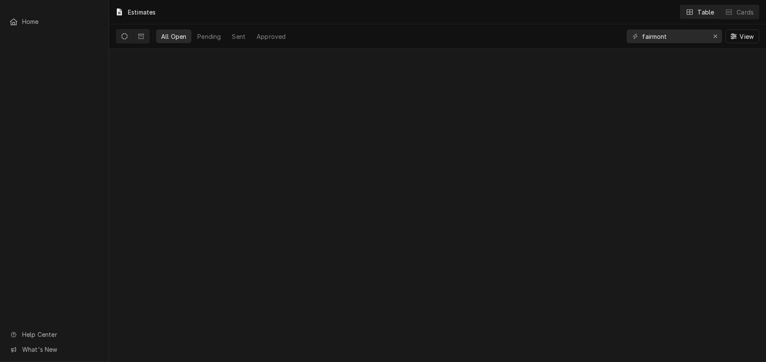  What do you see at coordinates (706, 12) in the screenshot?
I see `div: Table` at bounding box center [706, 12].